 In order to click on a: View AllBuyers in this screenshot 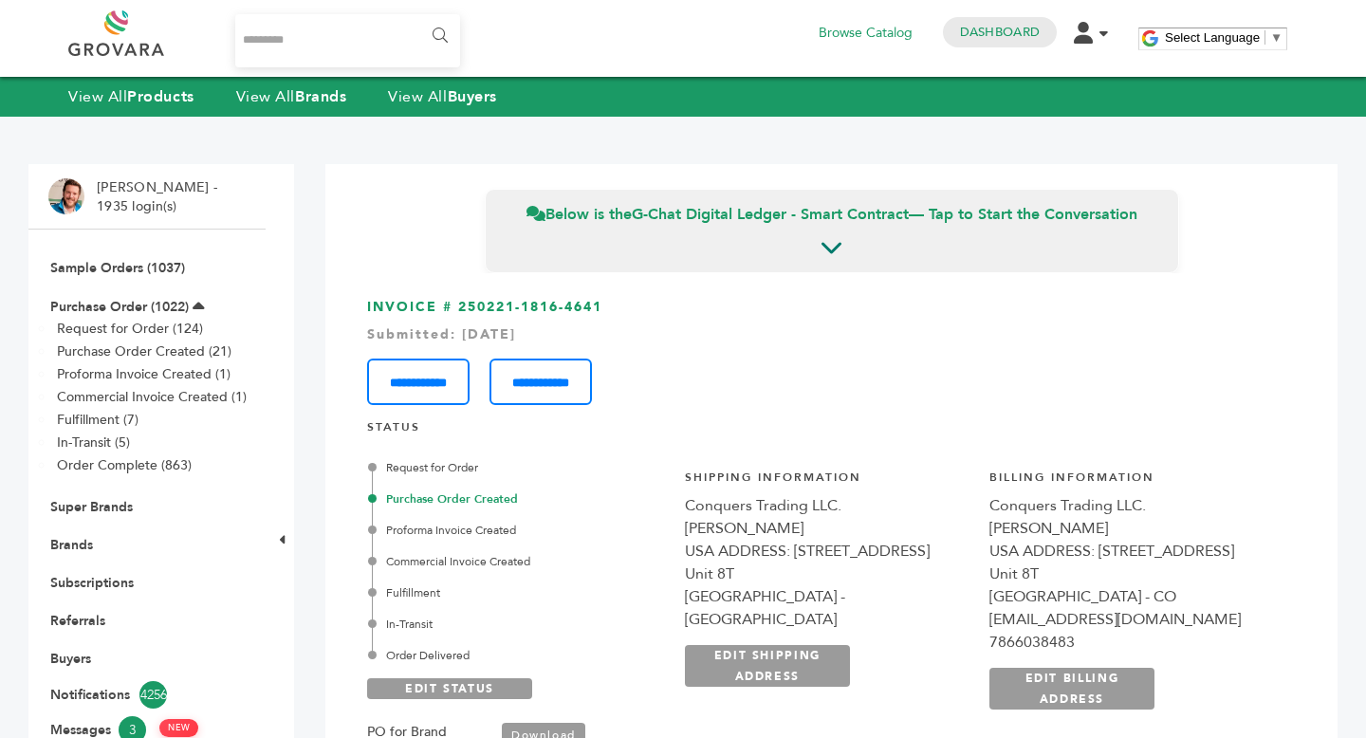, I will do `click(442, 97)`.